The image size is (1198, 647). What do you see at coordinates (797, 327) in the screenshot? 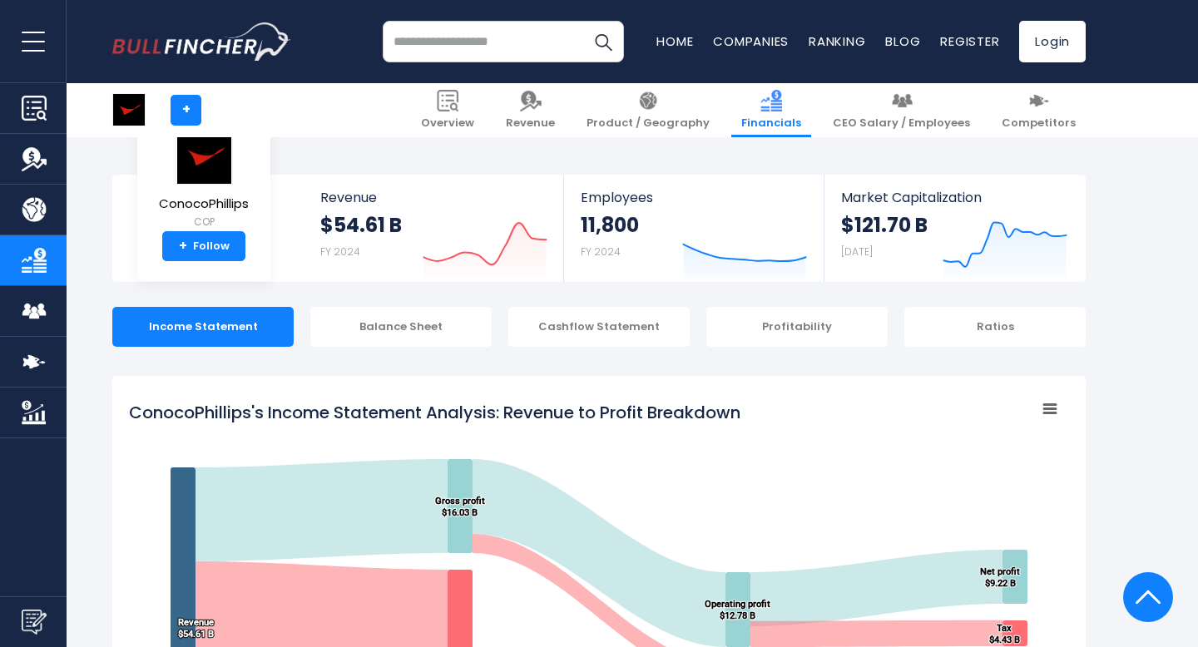
I see `div: Profitability` at bounding box center [797, 327].